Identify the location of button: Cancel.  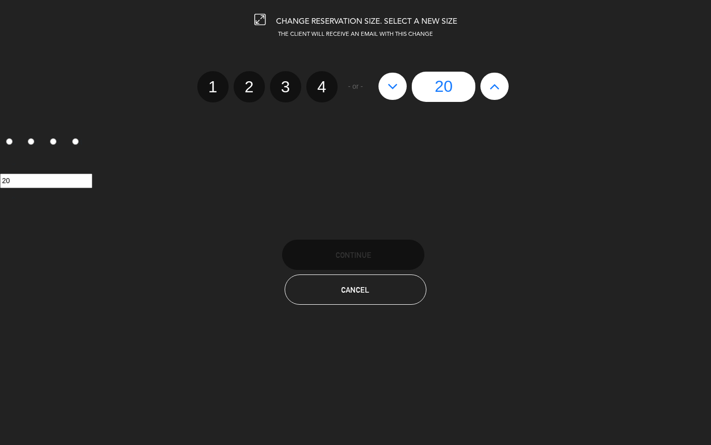
(356, 289).